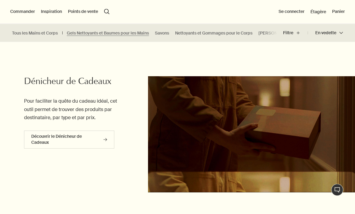 The height and width of the screenshot is (214, 355). I want to click on button: Chat en direct, so click(337, 190).